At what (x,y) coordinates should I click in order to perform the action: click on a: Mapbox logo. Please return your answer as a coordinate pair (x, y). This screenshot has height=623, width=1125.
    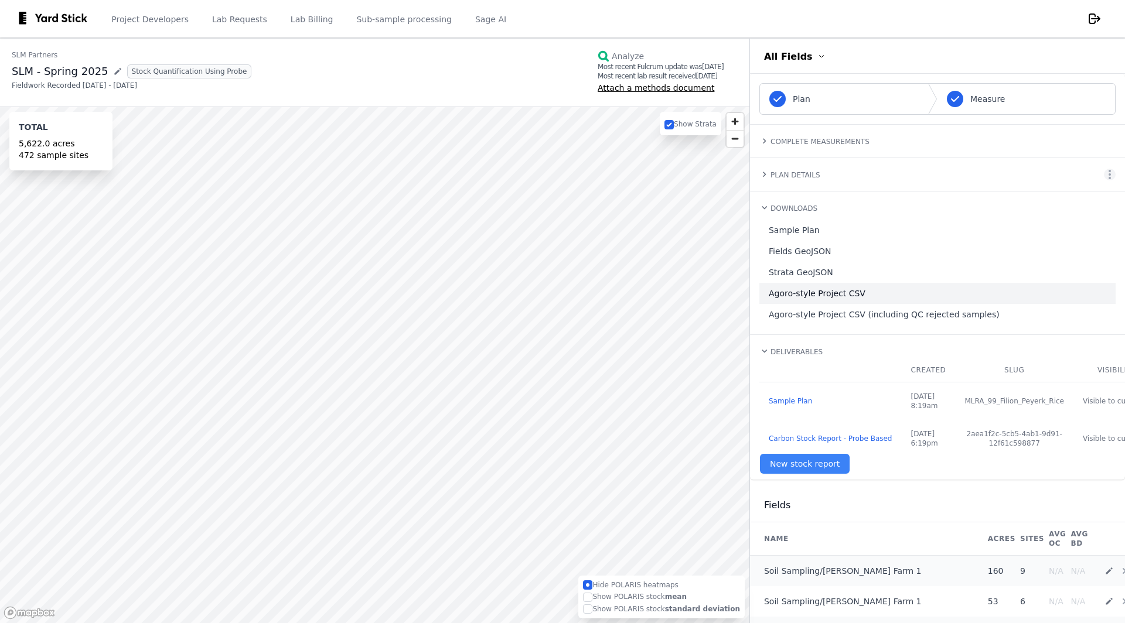
    Looking at the image, I should click on (29, 613).